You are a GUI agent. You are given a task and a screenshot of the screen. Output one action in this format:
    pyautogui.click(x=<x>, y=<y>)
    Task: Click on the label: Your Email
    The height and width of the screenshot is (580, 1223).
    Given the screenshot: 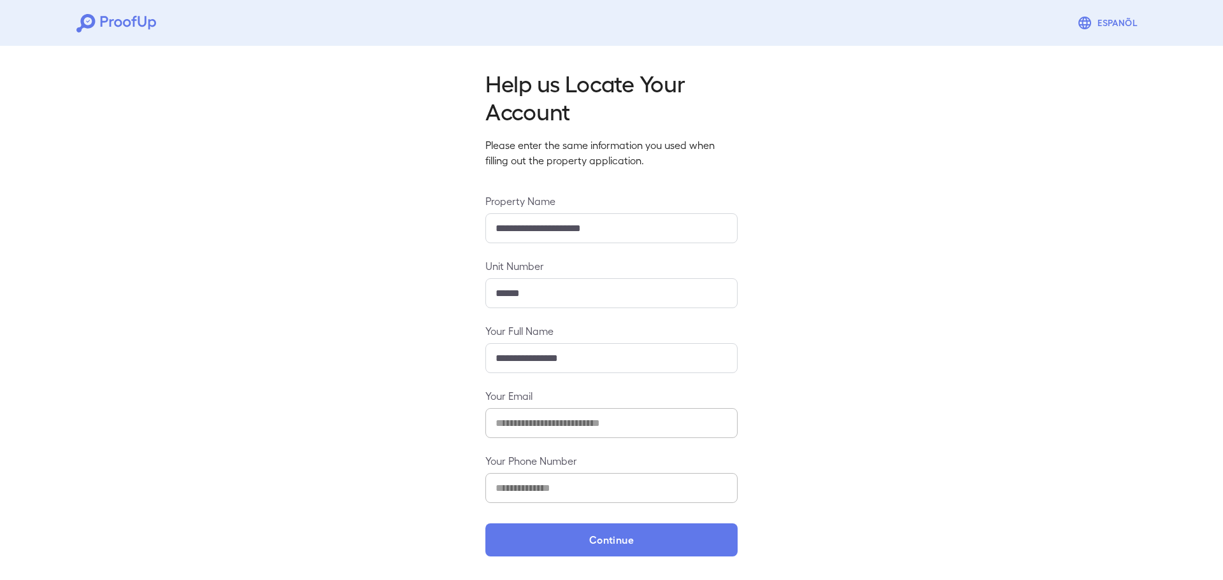 What is the action you would take?
    pyautogui.click(x=612, y=396)
    